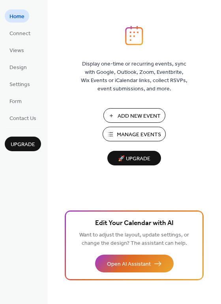 The image size is (221, 304). What do you see at coordinates (23, 144) in the screenshot?
I see `button: Upgrade` at bounding box center [23, 144].